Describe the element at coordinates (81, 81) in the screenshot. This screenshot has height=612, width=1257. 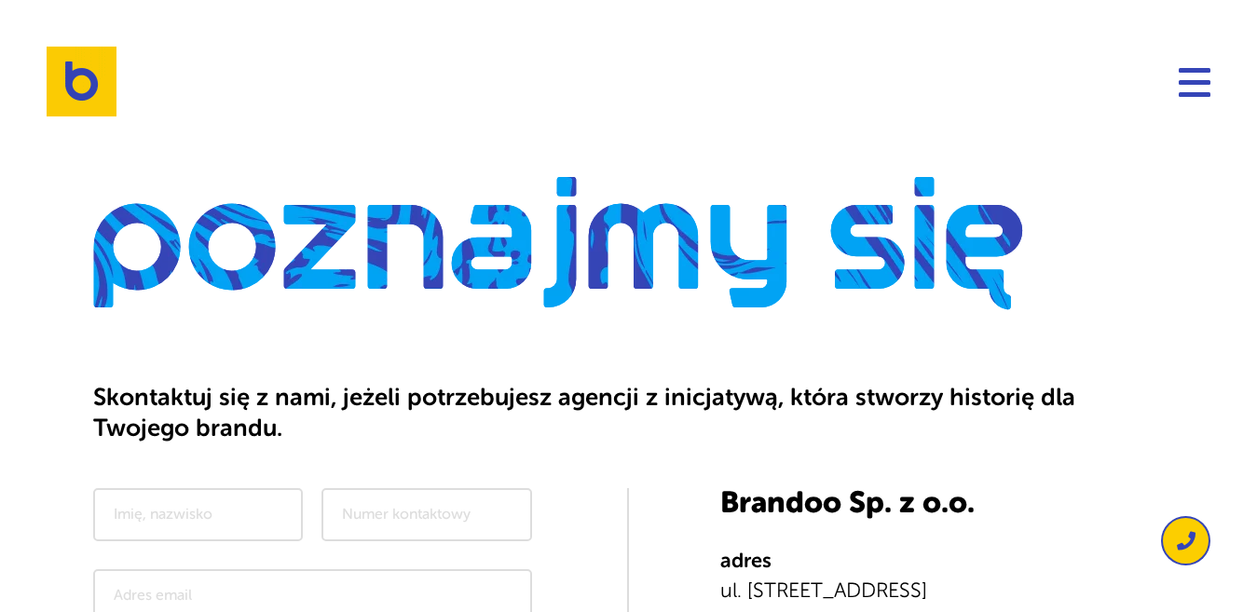
I see `img: Brandoo Group` at that location.